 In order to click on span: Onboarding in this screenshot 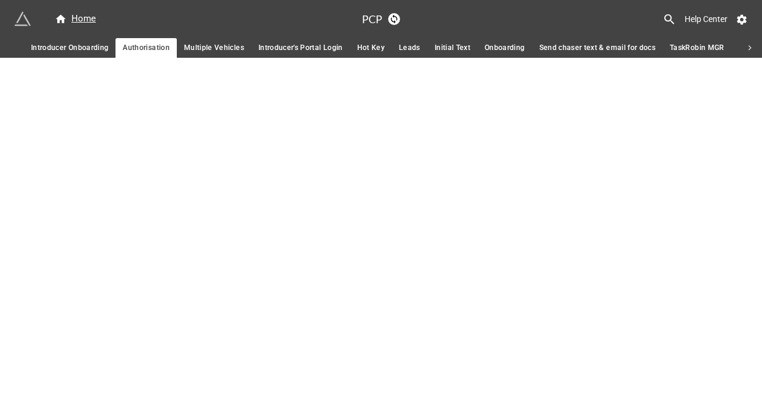, I will do `click(505, 48)`.